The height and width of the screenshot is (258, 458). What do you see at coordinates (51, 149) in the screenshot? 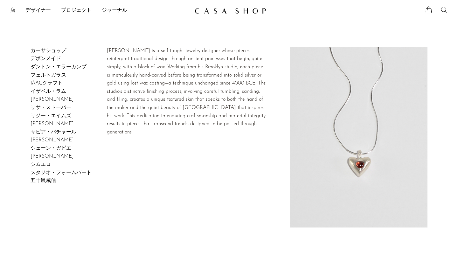
I see `font: シェーン・ガビエ` at bounding box center [51, 149].